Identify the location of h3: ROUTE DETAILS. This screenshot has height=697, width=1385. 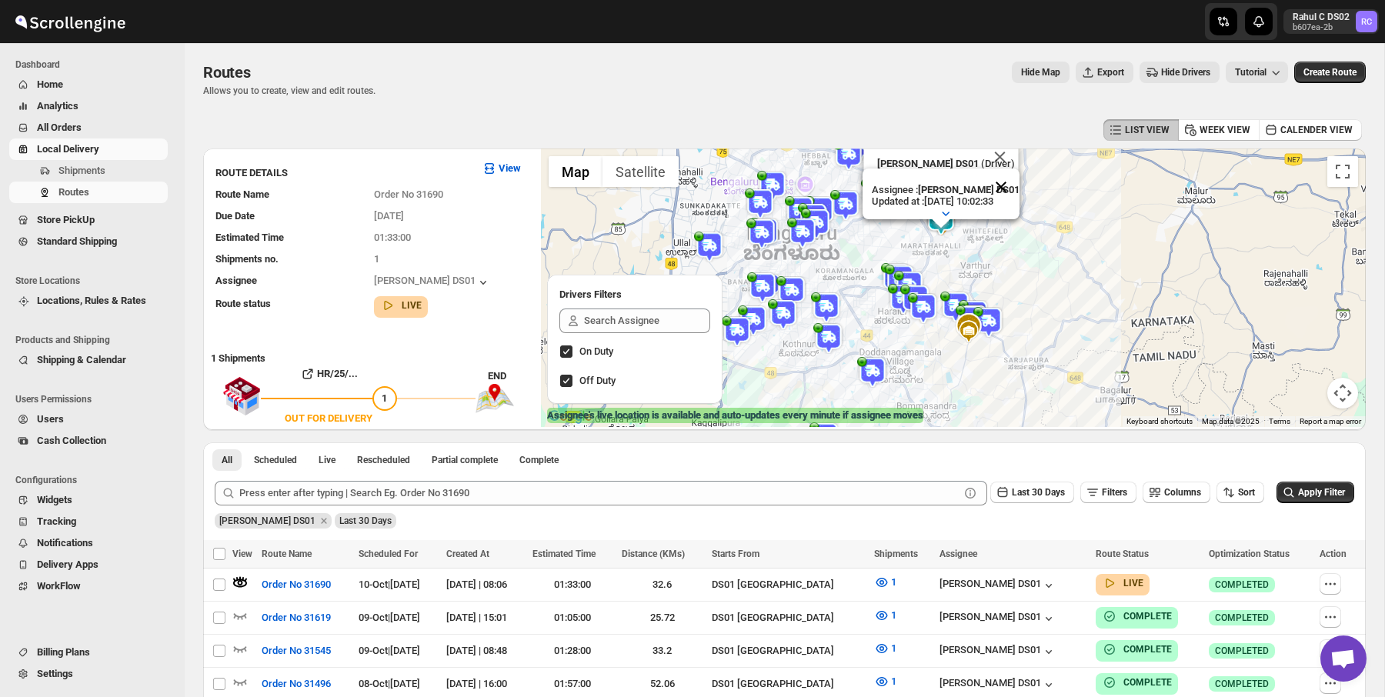
(342, 173).